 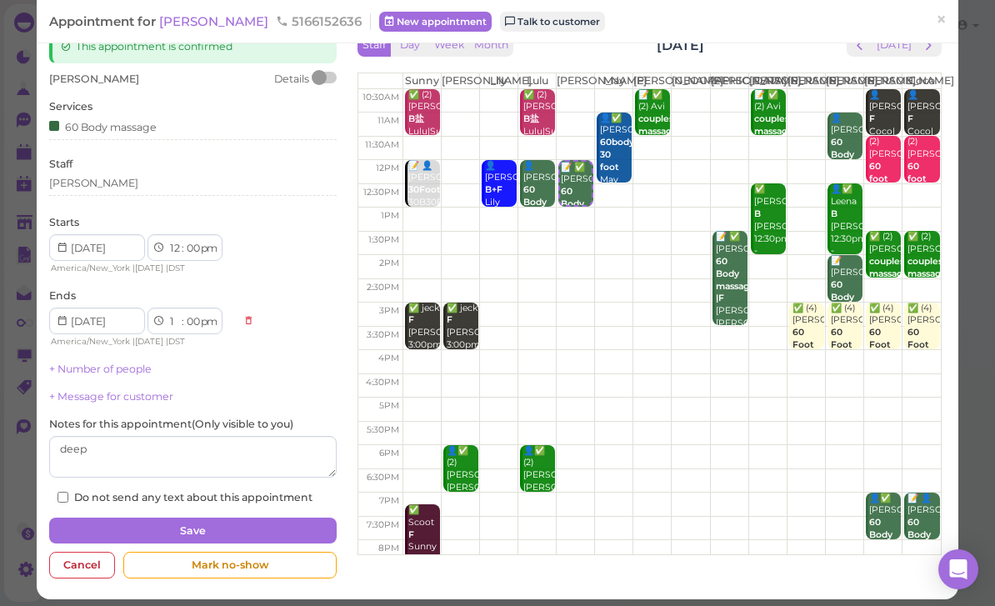 What do you see at coordinates (538, 81) in the screenshot?
I see `th: Lulu` at bounding box center [538, 81].